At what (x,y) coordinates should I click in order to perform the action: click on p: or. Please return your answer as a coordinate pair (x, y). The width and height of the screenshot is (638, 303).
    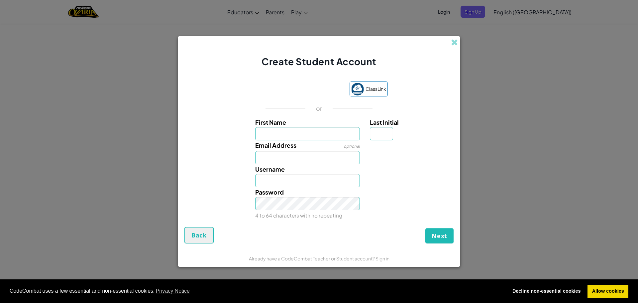
    Looking at the image, I should click on (319, 108).